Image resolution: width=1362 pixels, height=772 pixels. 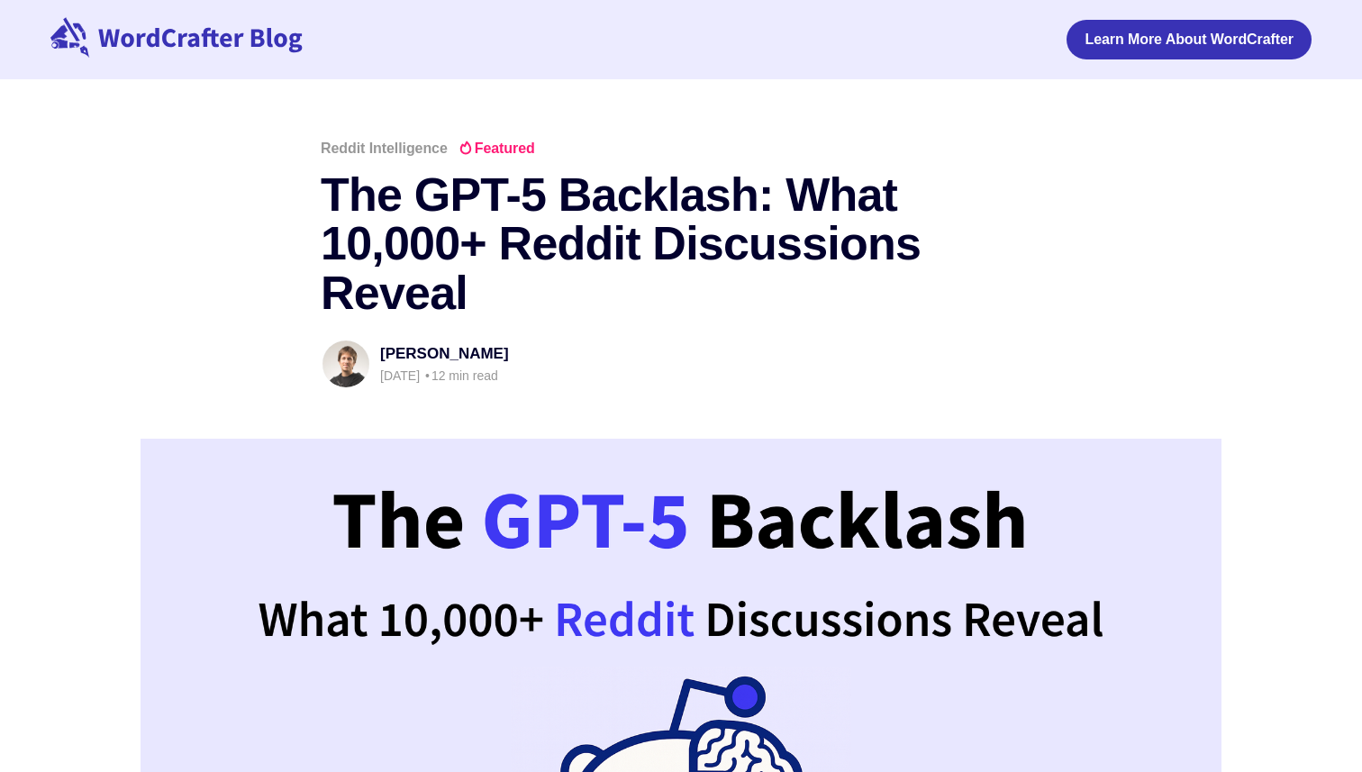 What do you see at coordinates (1189, 40) in the screenshot?
I see `a: Learn More About WordCrafter` at bounding box center [1189, 40].